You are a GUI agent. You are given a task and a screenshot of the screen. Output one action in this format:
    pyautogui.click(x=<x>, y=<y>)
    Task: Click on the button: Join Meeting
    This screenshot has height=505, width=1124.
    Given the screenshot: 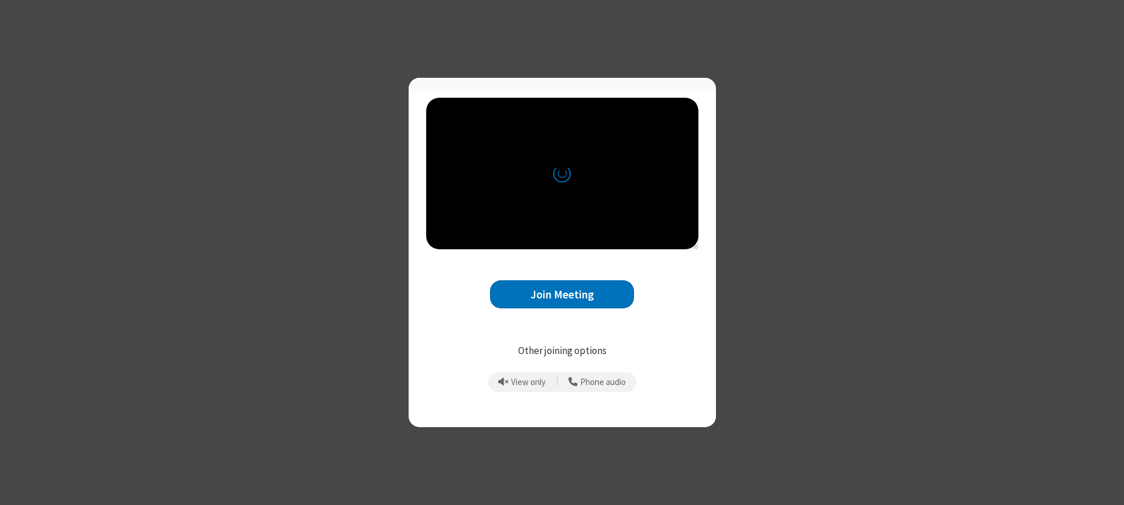 What is the action you would take?
    pyautogui.click(x=562, y=294)
    